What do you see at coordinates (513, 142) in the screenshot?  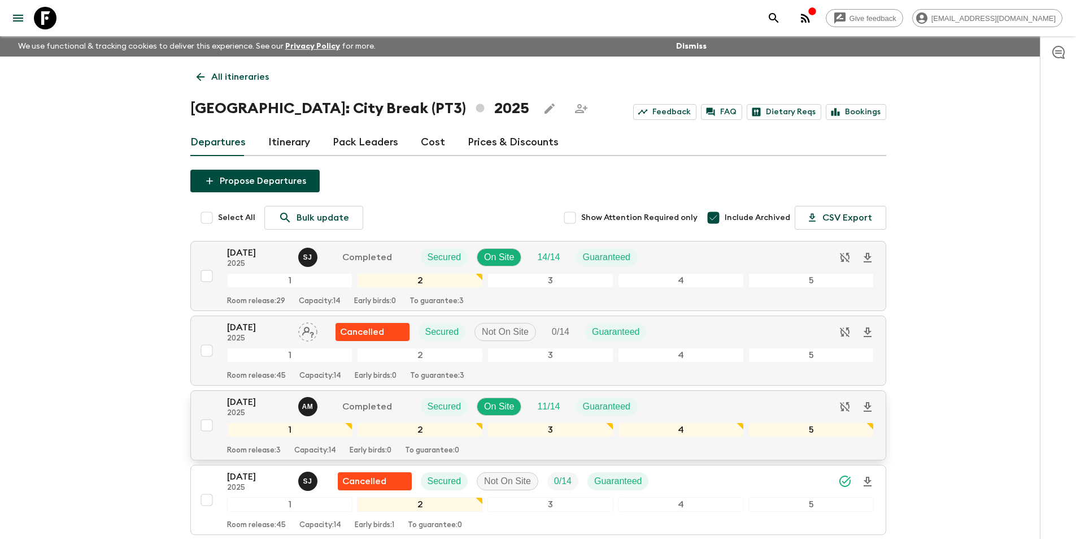 I see `a: Prices & Discounts` at bounding box center [513, 142].